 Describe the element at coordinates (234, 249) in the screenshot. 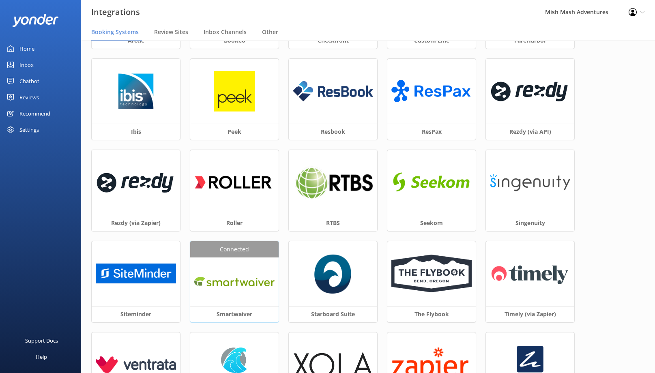

I see `div: Connected` at that location.